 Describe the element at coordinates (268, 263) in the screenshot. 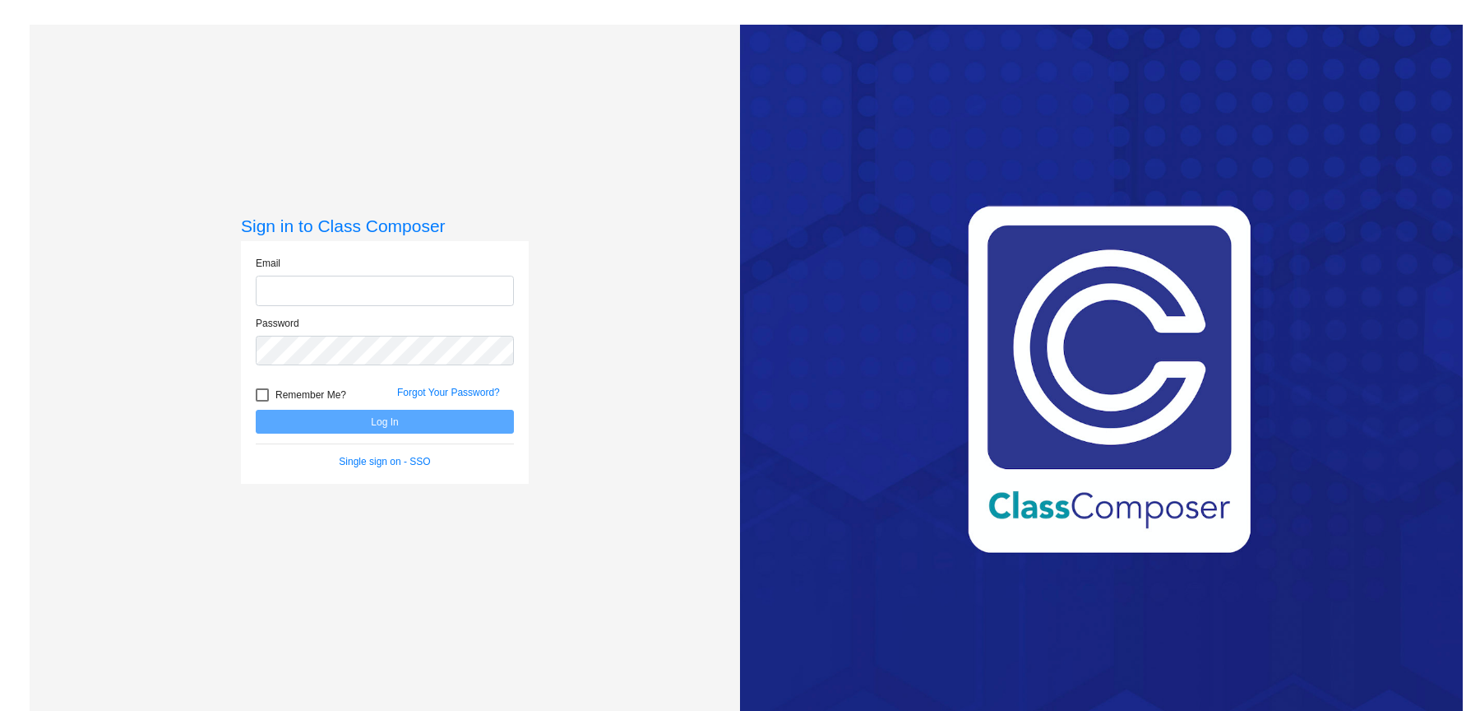

I see `label: Email` at that location.